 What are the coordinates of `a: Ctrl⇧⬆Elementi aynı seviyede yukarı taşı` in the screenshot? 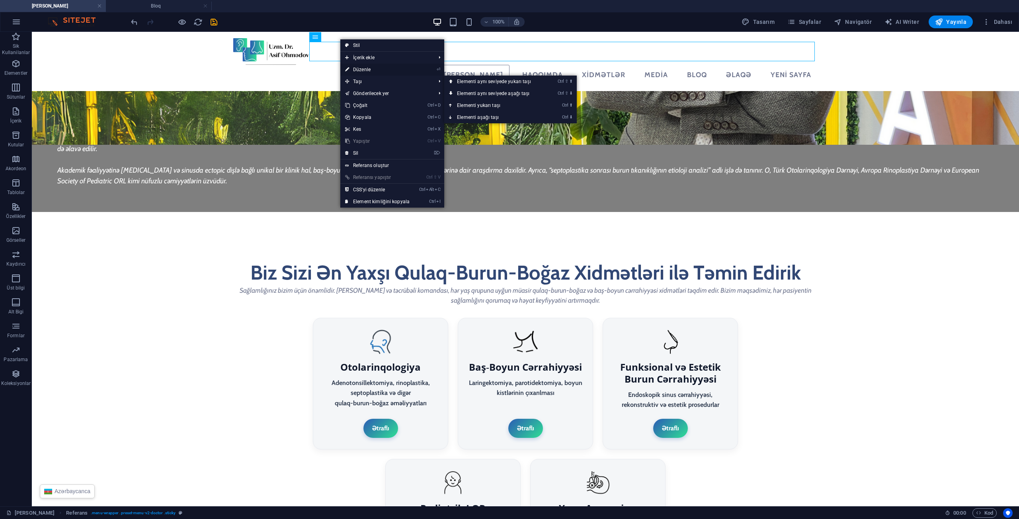 It's located at (495, 82).